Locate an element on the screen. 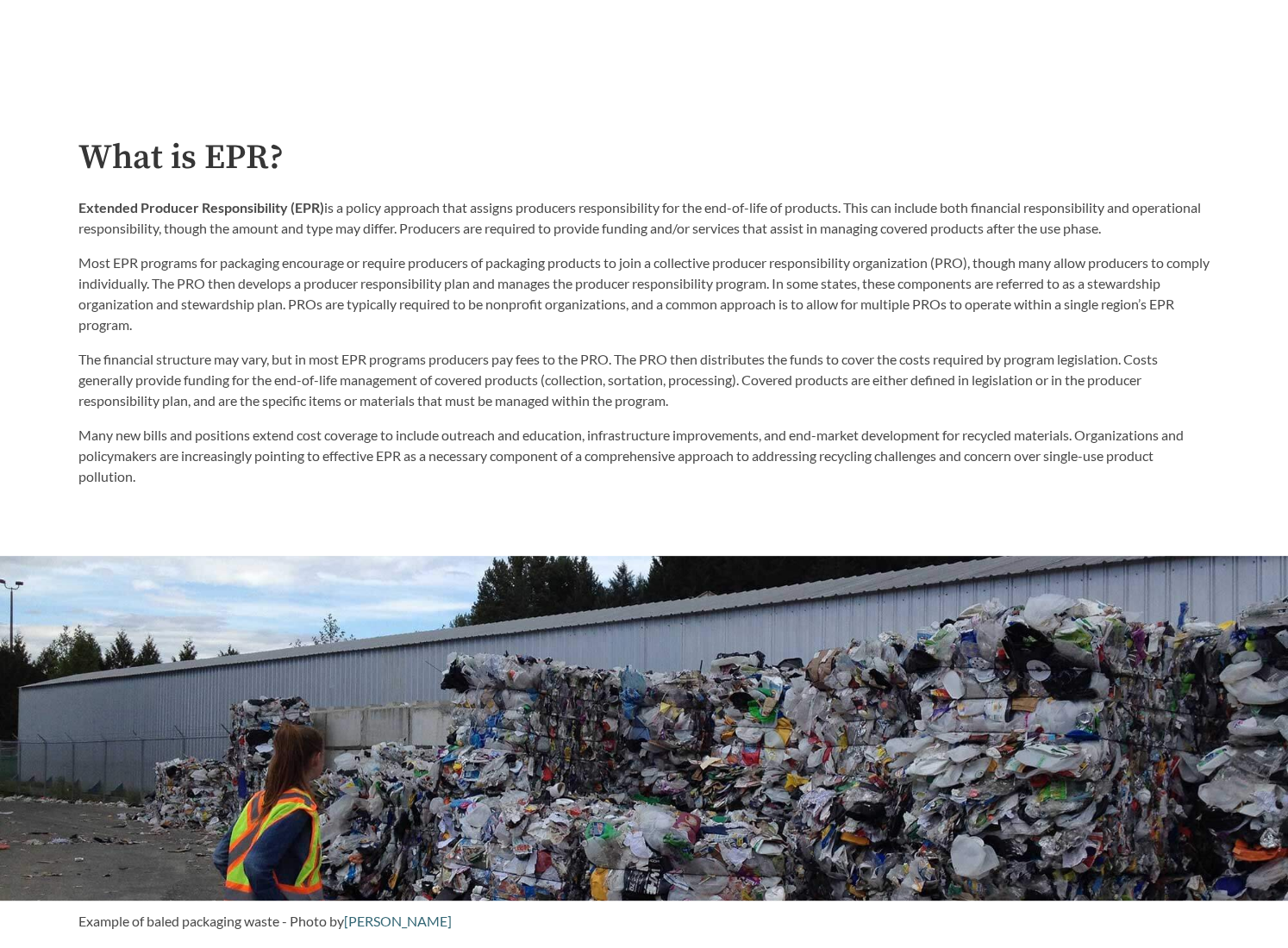  p: is a policy approach that assigns producers responsibility for the end-of-life of products. This ... is located at coordinates (644, 218).